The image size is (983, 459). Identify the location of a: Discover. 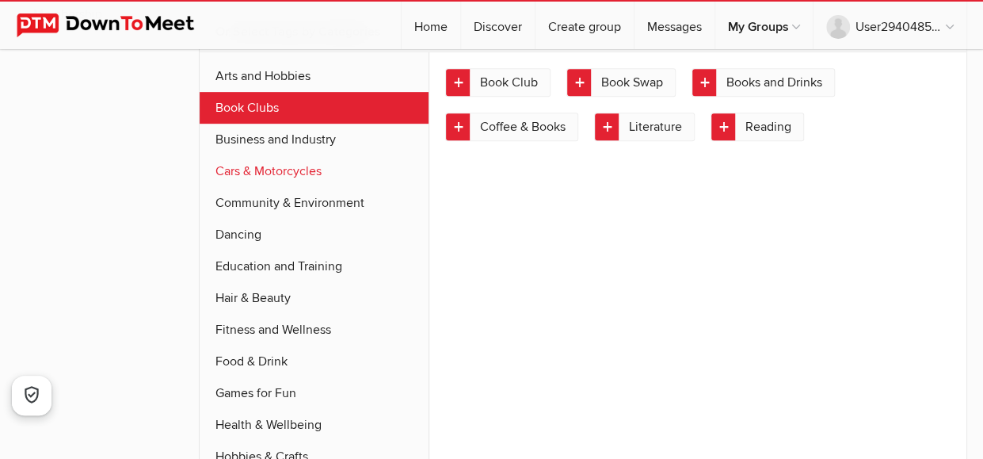
(498, 25).